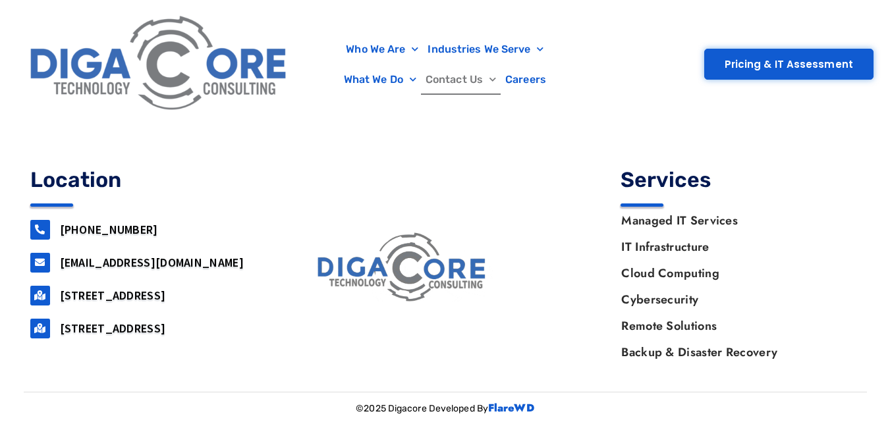 This screenshot has width=890, height=422. I want to click on a: Contact Us, so click(460, 80).